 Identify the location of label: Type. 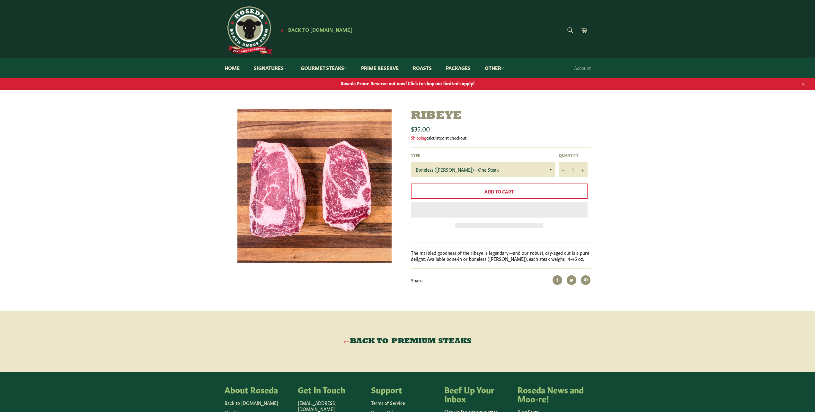
(483, 155).